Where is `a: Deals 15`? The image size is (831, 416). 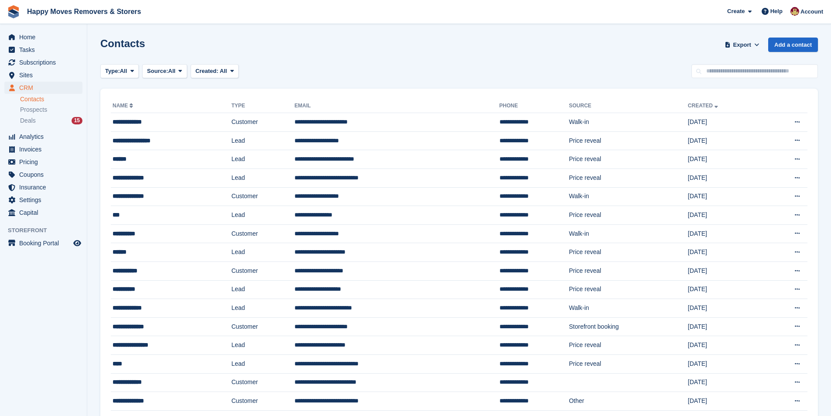 a: Deals 15 is located at coordinates (51, 120).